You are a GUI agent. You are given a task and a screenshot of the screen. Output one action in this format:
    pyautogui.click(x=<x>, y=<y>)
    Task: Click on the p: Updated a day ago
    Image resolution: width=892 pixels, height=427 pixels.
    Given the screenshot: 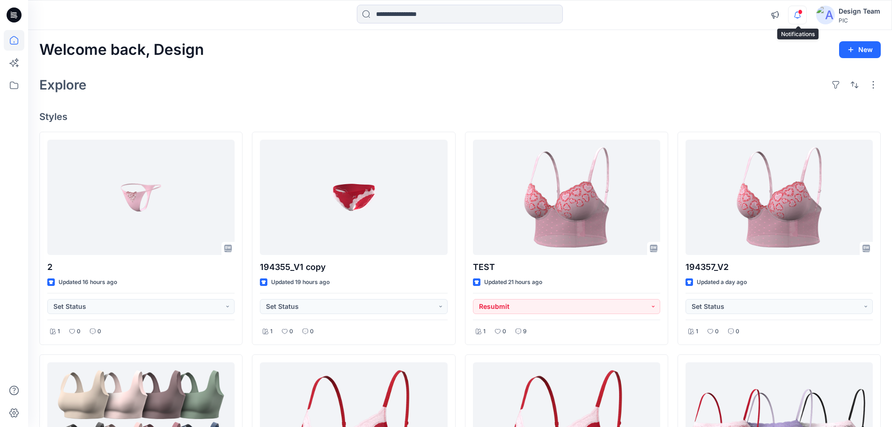 What is the action you would take?
    pyautogui.click(x=722, y=282)
    